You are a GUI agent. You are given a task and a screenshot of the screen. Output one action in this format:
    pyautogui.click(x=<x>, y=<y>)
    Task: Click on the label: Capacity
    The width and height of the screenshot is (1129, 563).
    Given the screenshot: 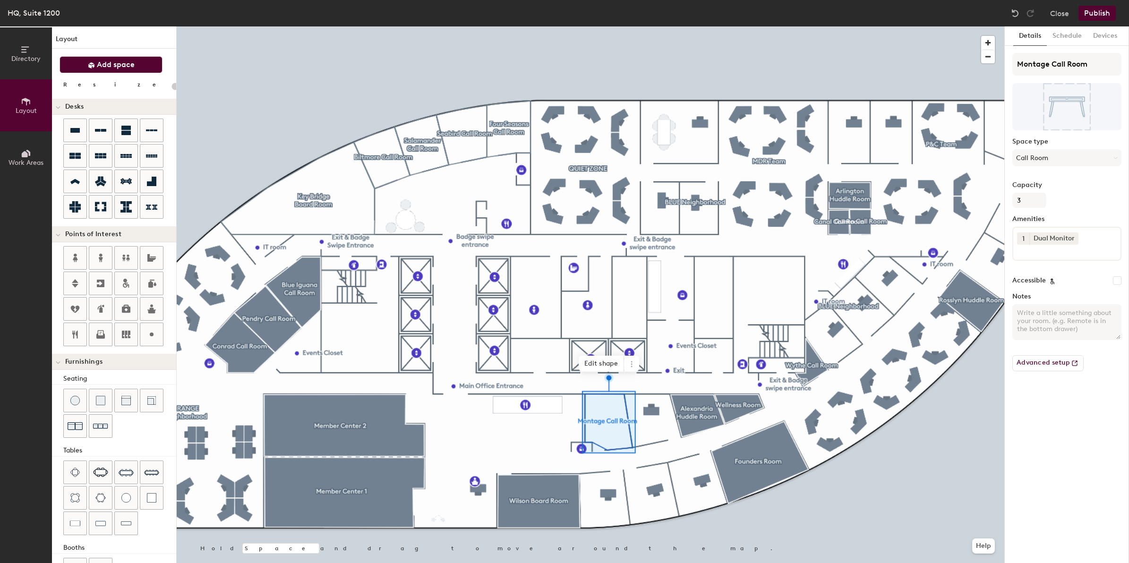 What is the action you would take?
    pyautogui.click(x=1067, y=185)
    